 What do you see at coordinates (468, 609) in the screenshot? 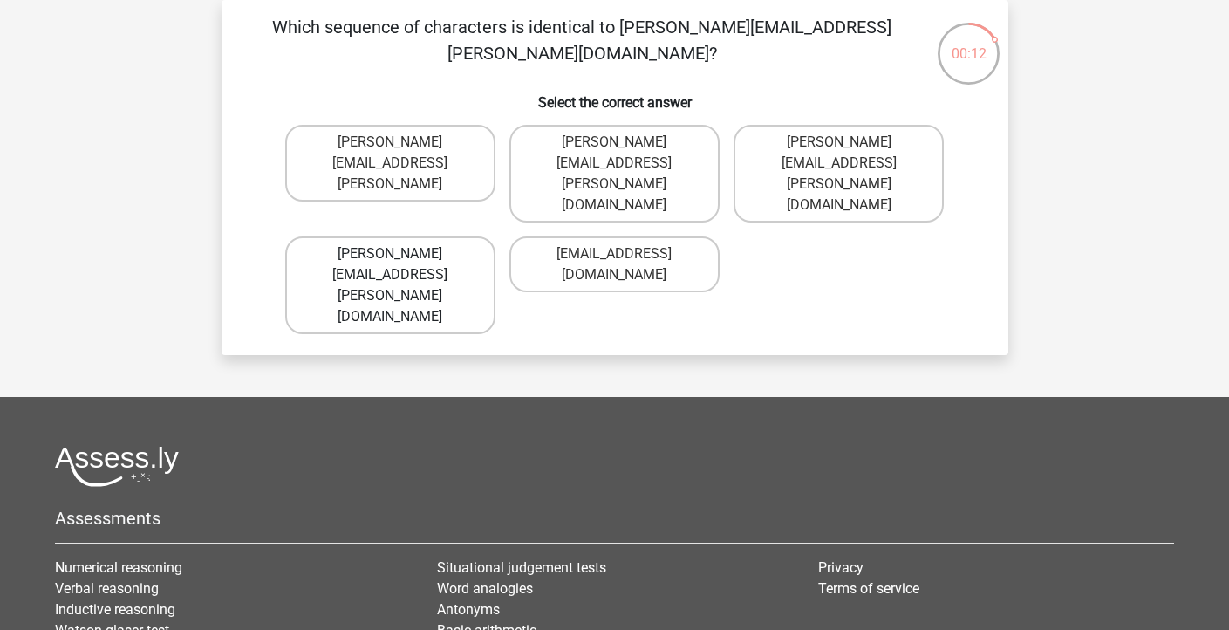
I see `a: Antonyms` at bounding box center [468, 609].